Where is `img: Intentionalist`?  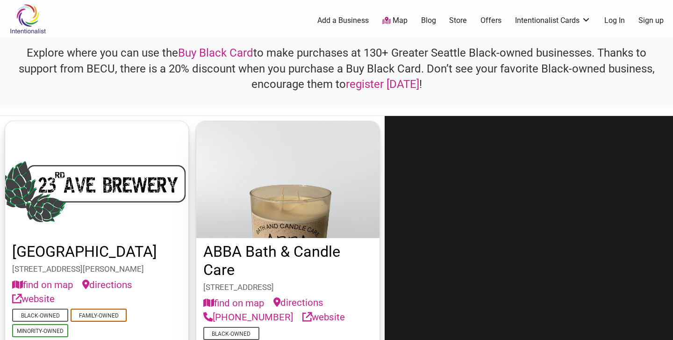 img: Intentionalist is located at coordinates (28, 19).